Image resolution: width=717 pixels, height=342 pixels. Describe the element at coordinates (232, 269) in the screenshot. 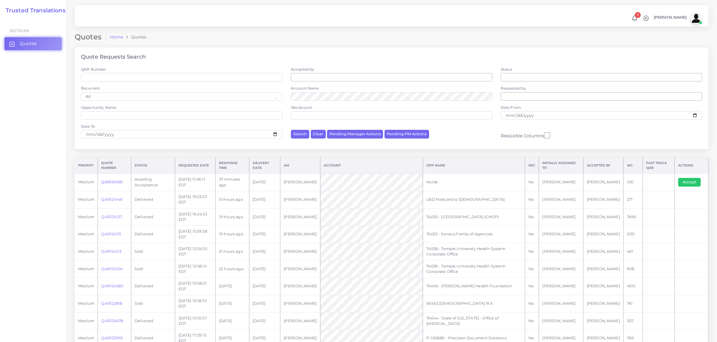

I see `td: 22 hours ago` at that location.